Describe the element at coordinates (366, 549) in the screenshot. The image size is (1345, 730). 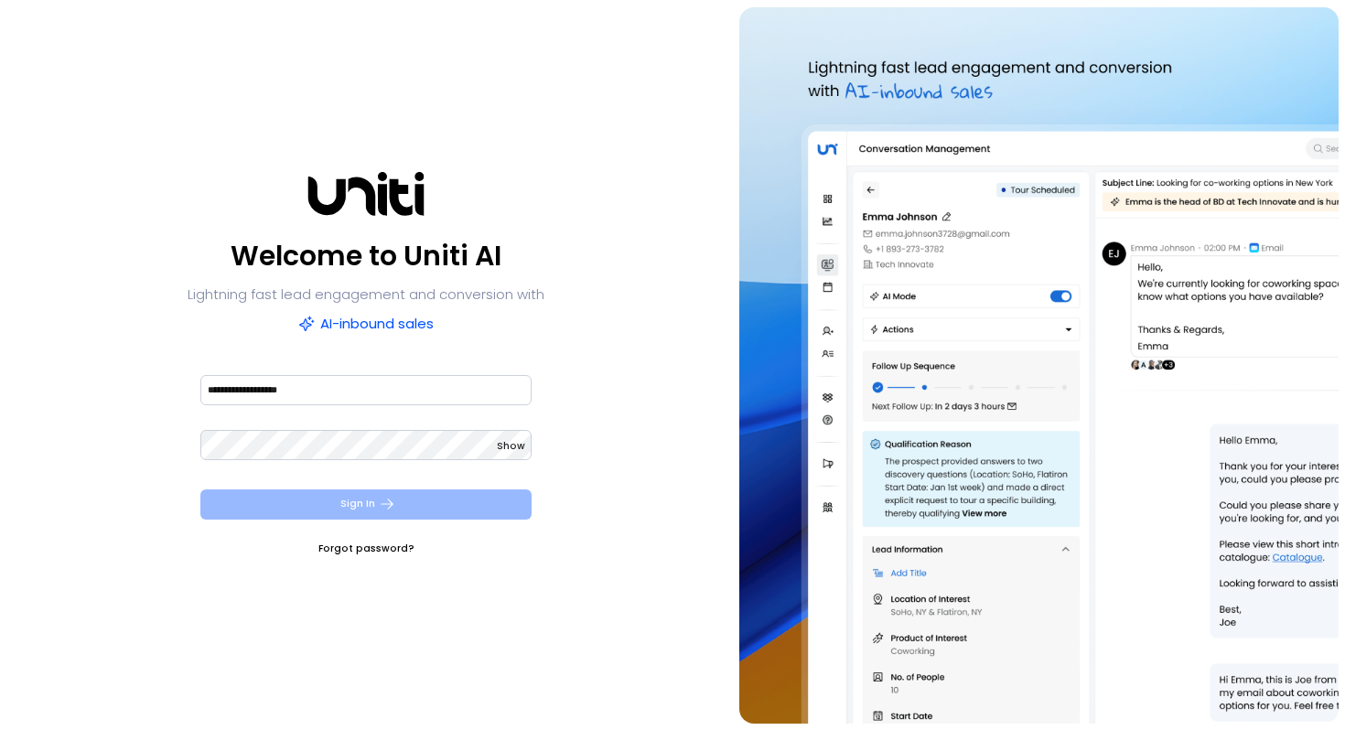
I see `a: Forgot password?` at that location.